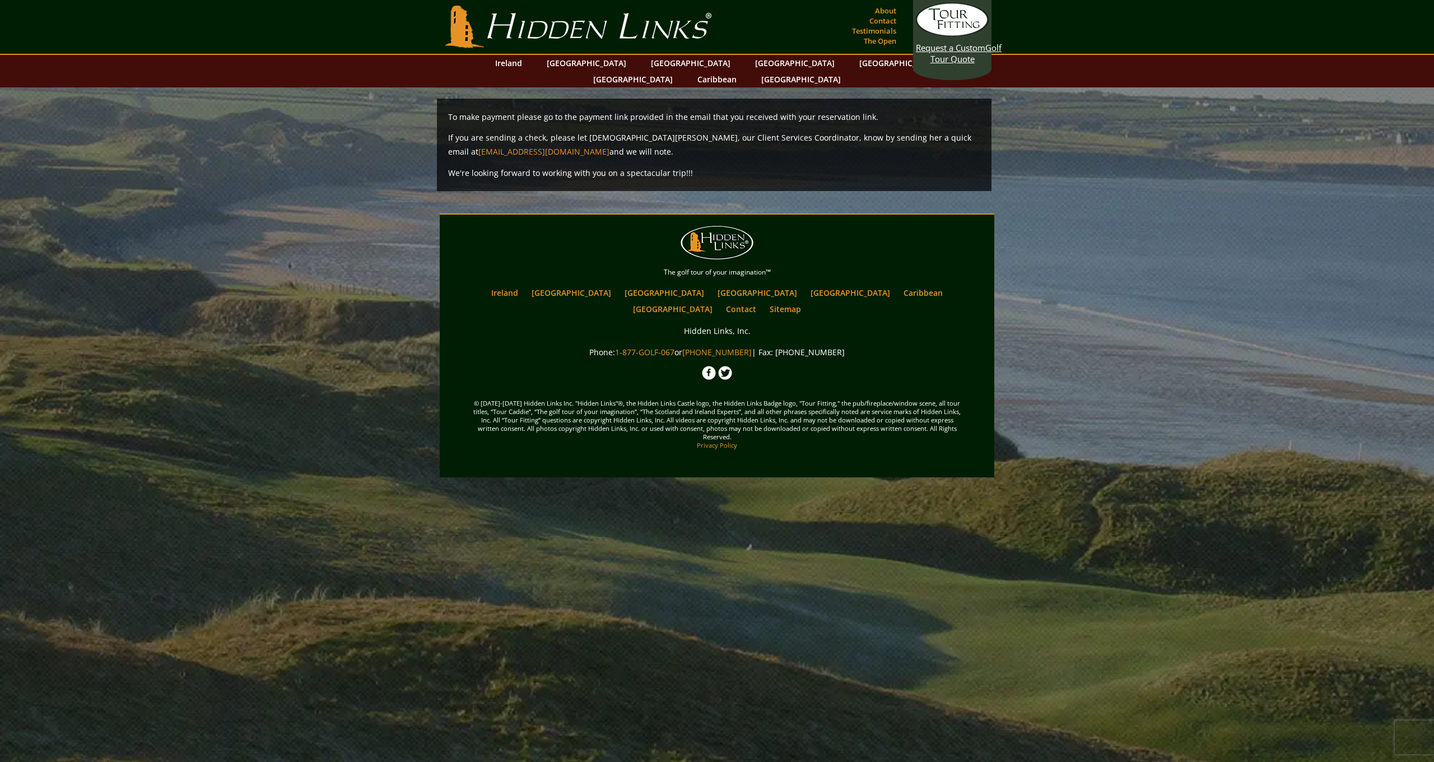  Describe the element at coordinates (717, 272) in the screenshot. I see `p: The golf tour of your imagination™` at that location.